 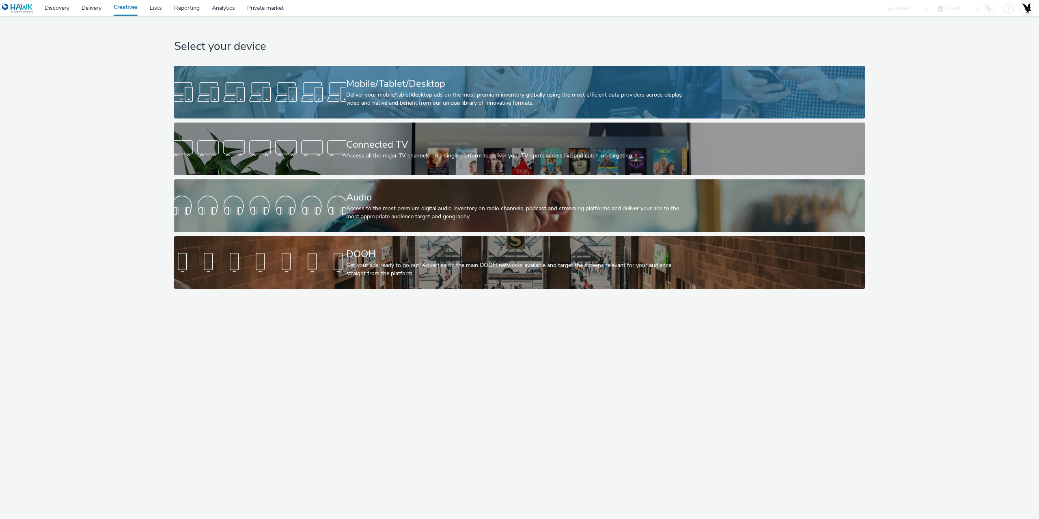 I want to click on img: Hawk Academy, so click(x=989, y=8).